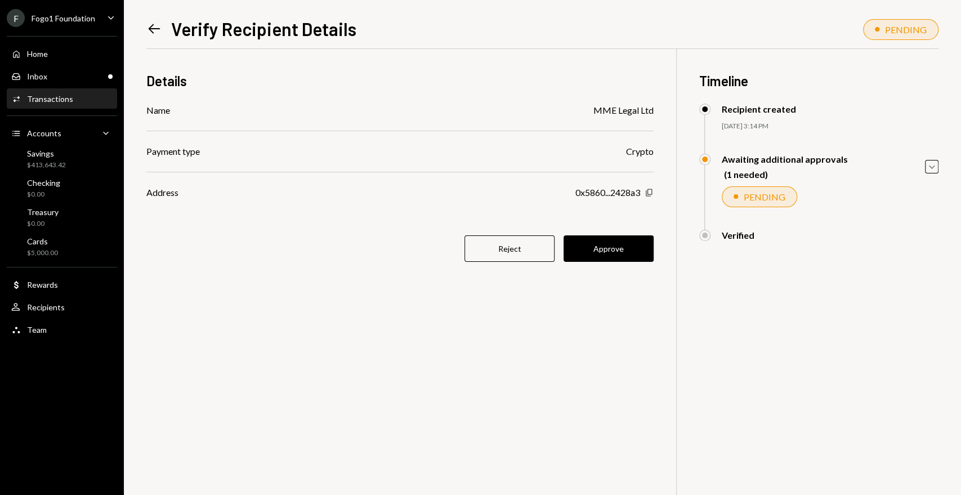 The height and width of the screenshot is (495, 961). I want to click on div: Cards, so click(42, 241).